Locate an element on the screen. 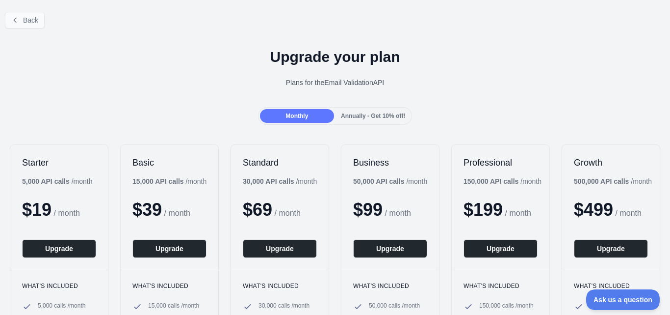 The image size is (670, 315). b: 30,000 API calls is located at coordinates (268, 181).